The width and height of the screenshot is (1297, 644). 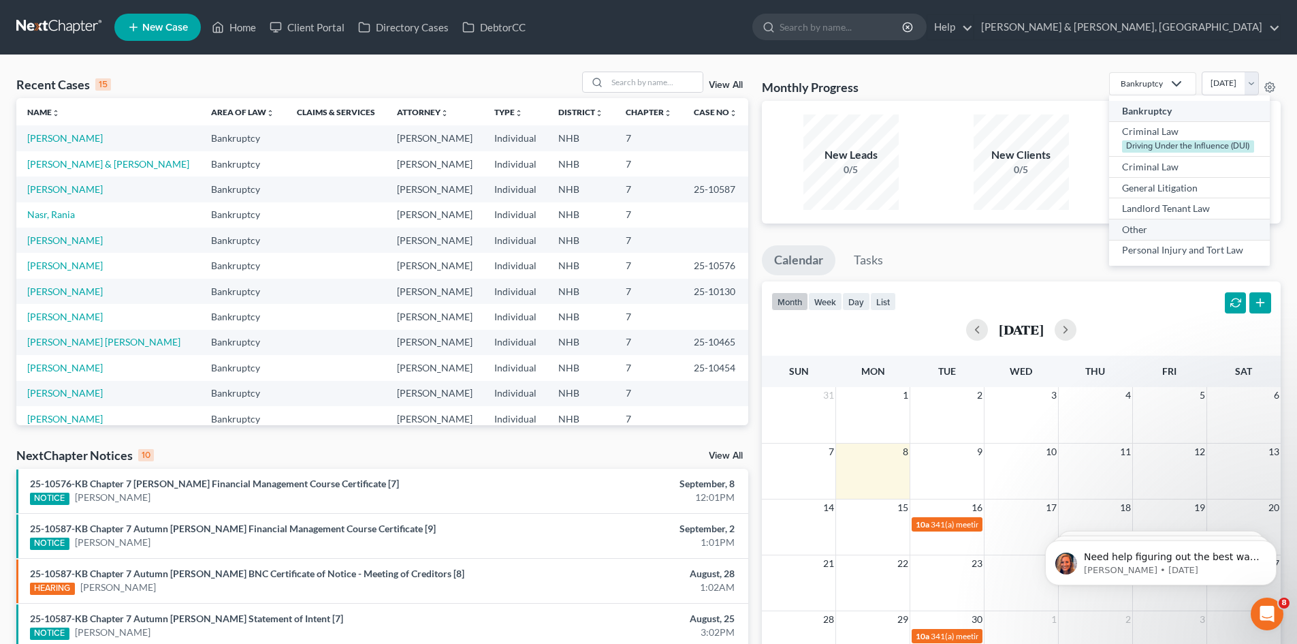 What do you see at coordinates (1200, 452) in the screenshot?
I see `span: 12` at bounding box center [1200, 452].